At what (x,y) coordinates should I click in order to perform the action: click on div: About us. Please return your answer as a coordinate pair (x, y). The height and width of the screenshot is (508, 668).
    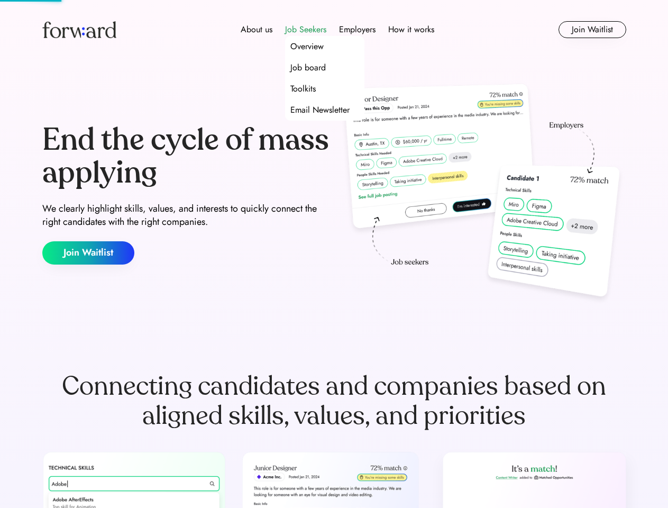
    Looking at the image, I should click on (256, 30).